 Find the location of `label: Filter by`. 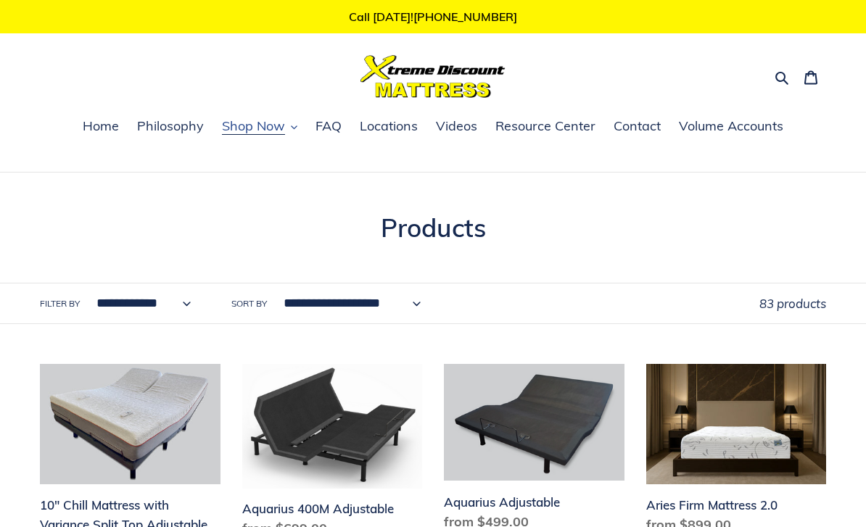

label: Filter by is located at coordinates (59, 304).